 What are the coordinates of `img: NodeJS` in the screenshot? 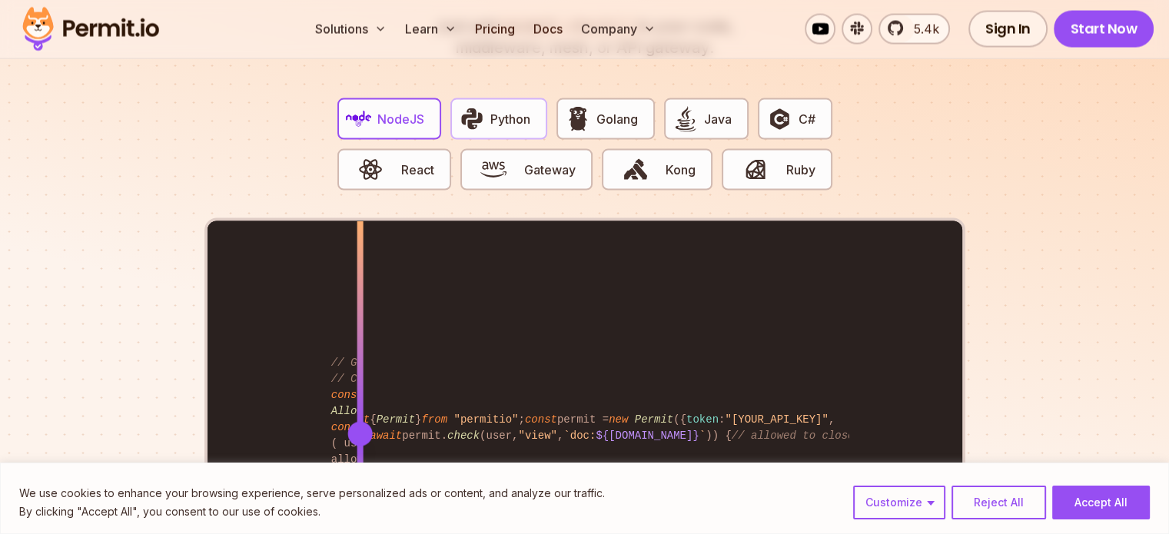 It's located at (359, 119).